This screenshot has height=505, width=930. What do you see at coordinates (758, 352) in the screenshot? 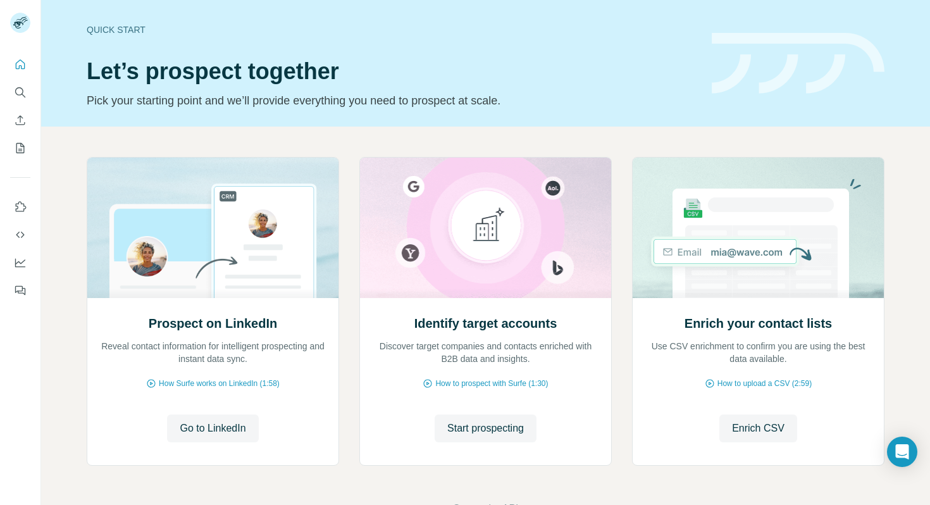
I see `p: Use CSV enrichment to confirm you are using the best data available.` at bounding box center [758, 352].